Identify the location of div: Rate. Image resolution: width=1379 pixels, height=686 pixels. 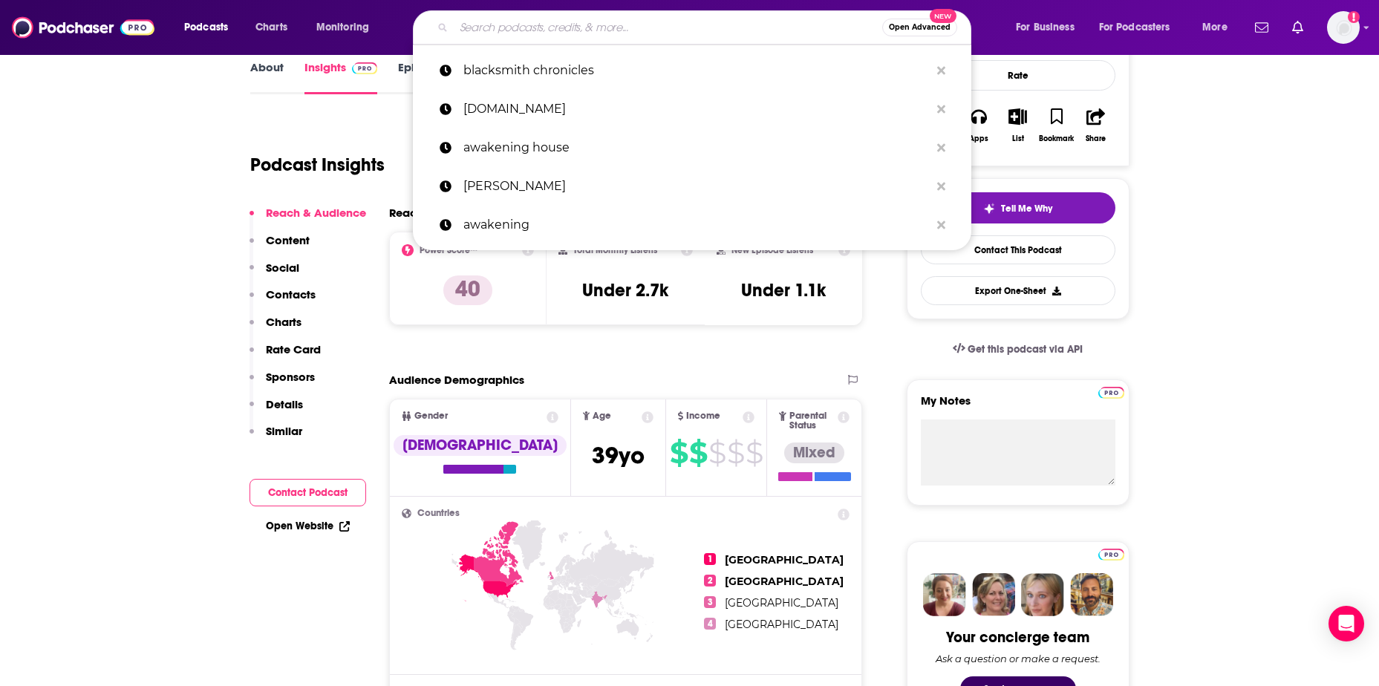
(1018, 75).